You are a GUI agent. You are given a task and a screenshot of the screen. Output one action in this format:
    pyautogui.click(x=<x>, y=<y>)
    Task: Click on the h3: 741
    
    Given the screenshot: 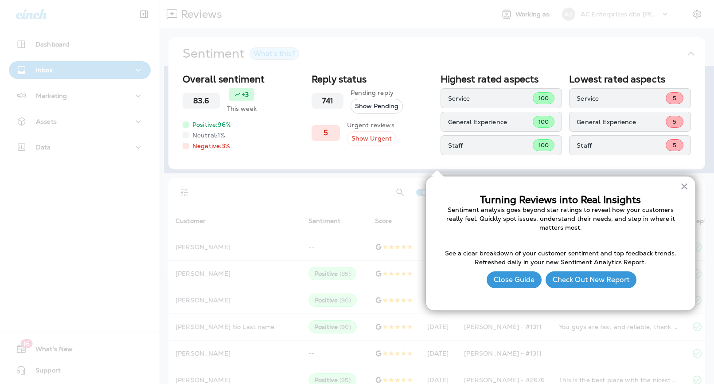 What is the action you would take?
    pyautogui.click(x=328, y=101)
    